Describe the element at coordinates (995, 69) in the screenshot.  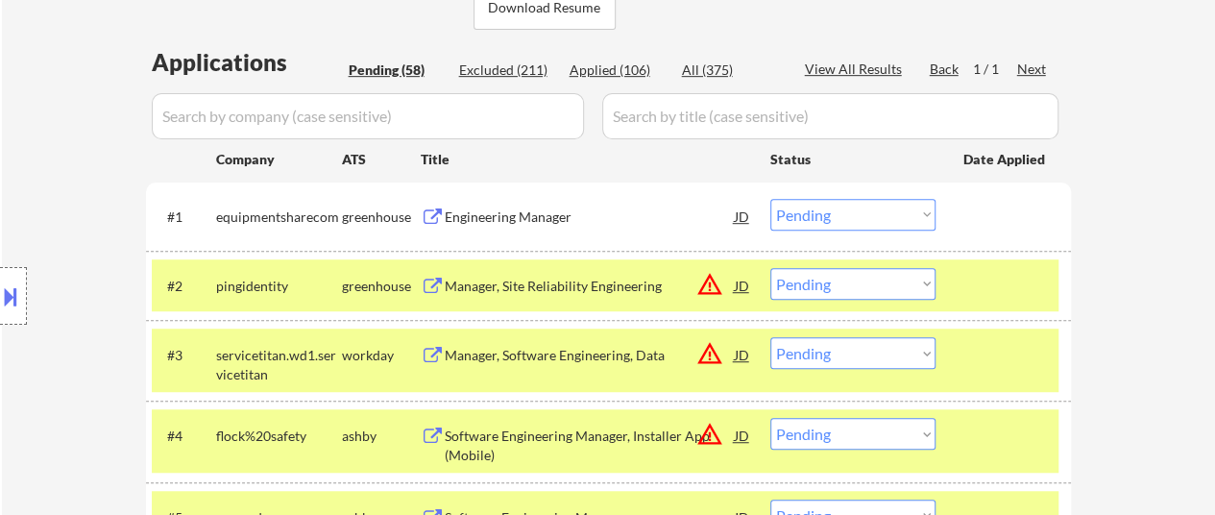
I see `div: 1 / 1` at that location.